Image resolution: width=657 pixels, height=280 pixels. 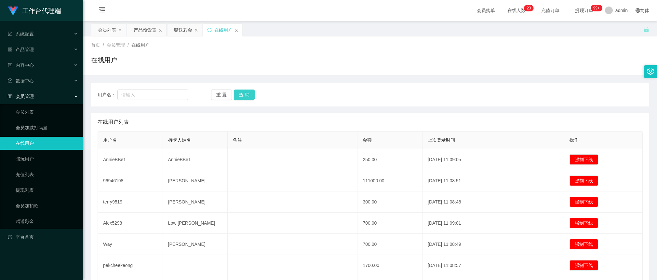 I want to click on a: 赠送彩金, so click(x=47, y=221).